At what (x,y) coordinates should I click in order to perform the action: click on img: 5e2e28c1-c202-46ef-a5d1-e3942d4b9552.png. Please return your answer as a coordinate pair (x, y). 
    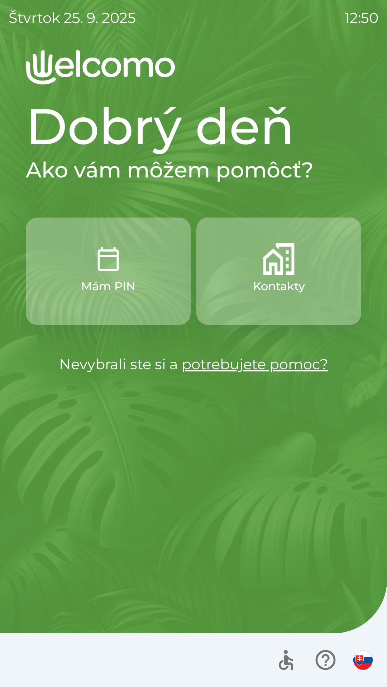
    Looking at the image, I should click on (108, 259).